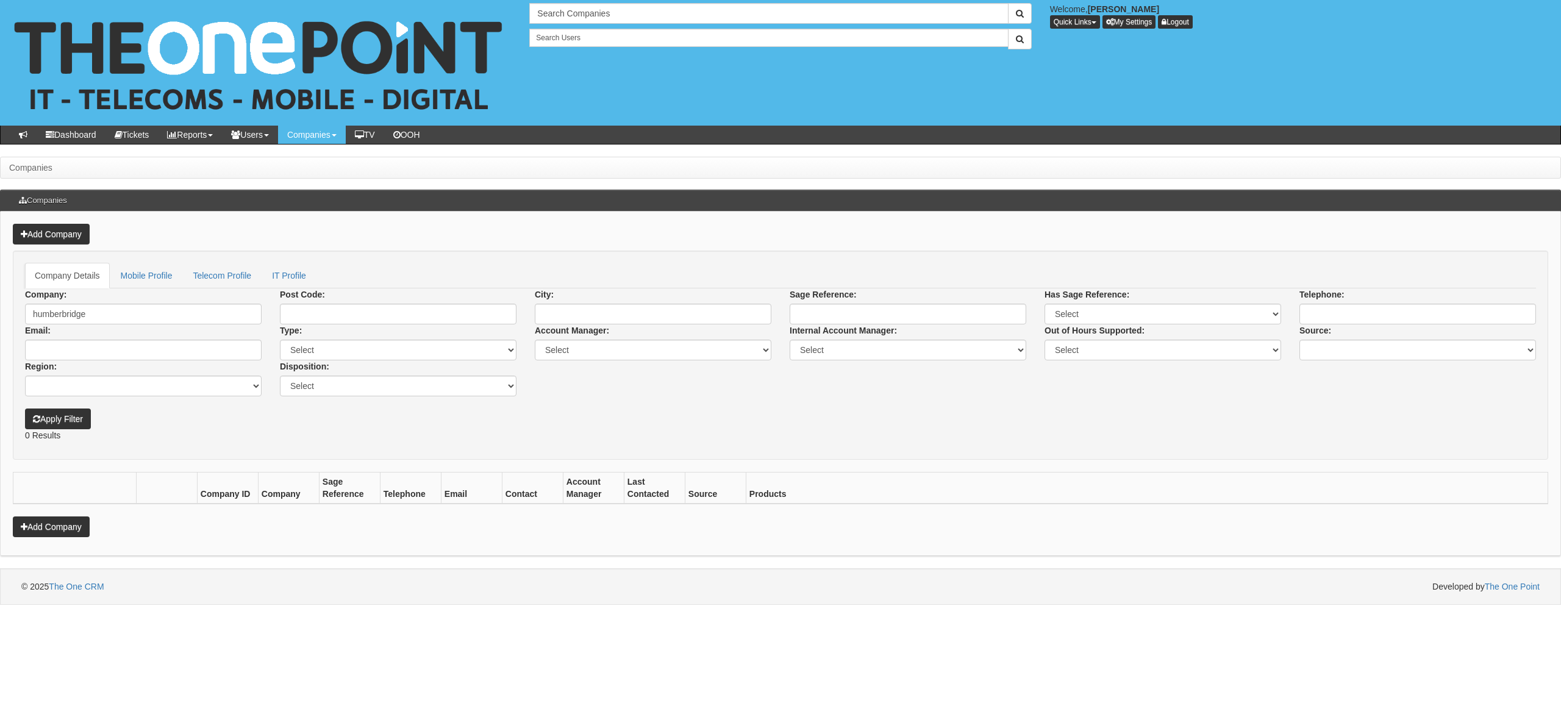  I want to click on a: IT Profile, so click(289, 276).